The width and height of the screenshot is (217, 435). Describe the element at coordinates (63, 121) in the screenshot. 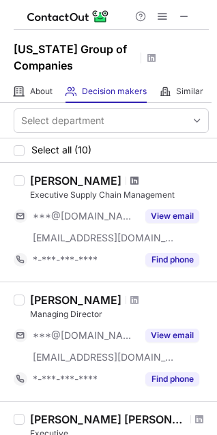

I see `div: Select department` at that location.